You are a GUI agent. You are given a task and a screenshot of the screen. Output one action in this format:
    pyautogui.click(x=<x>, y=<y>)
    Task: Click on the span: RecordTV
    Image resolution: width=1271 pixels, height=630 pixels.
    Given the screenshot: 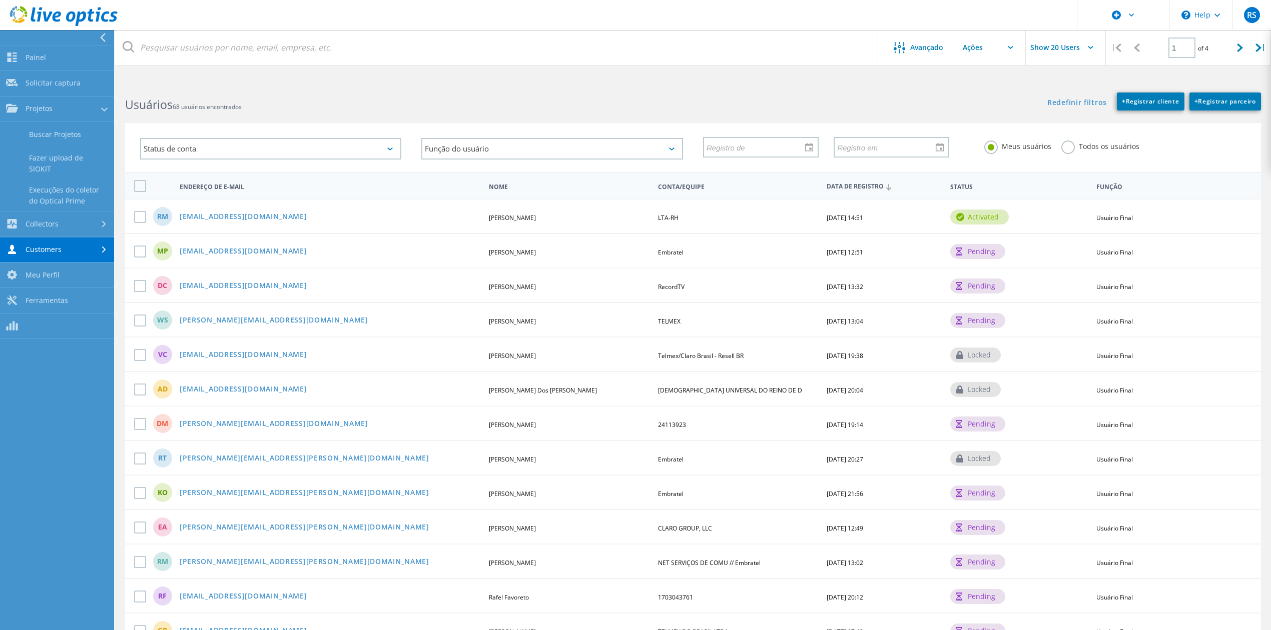 What is the action you would take?
    pyautogui.click(x=671, y=287)
    